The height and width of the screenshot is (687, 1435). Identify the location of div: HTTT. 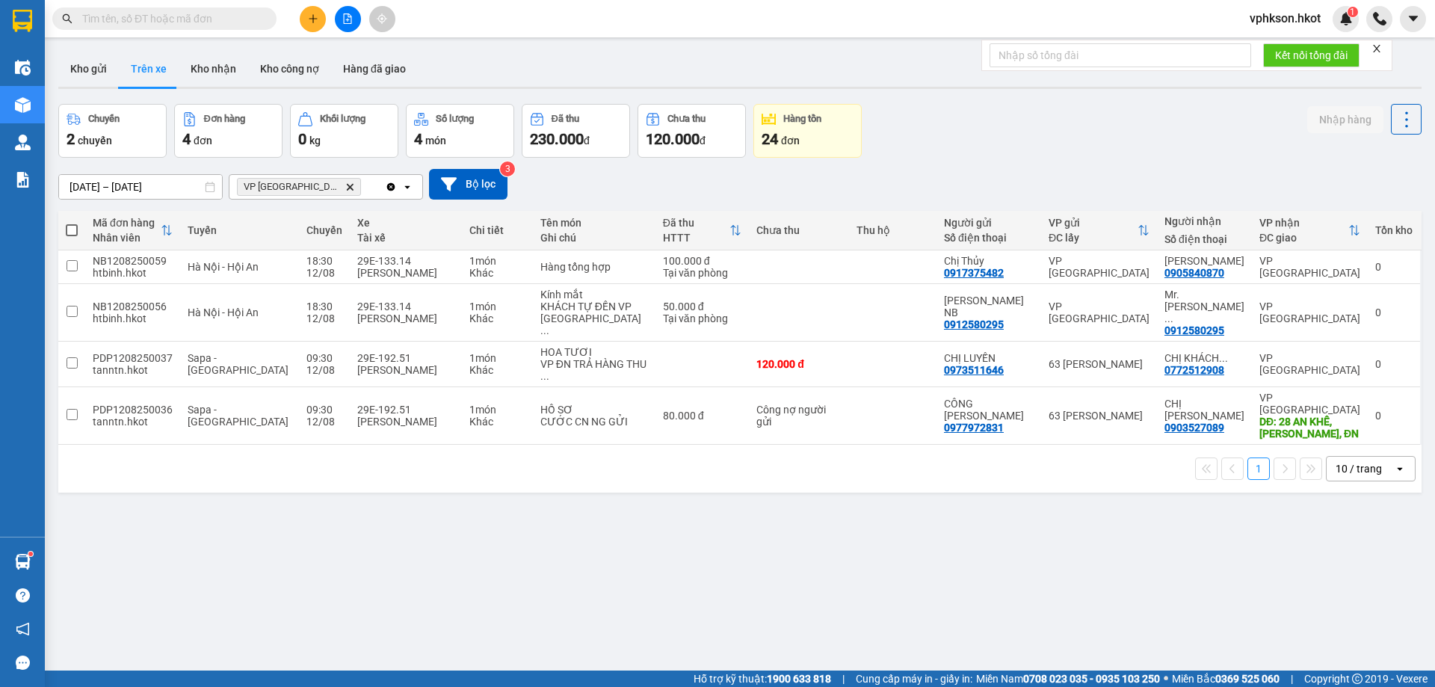
(696, 238).